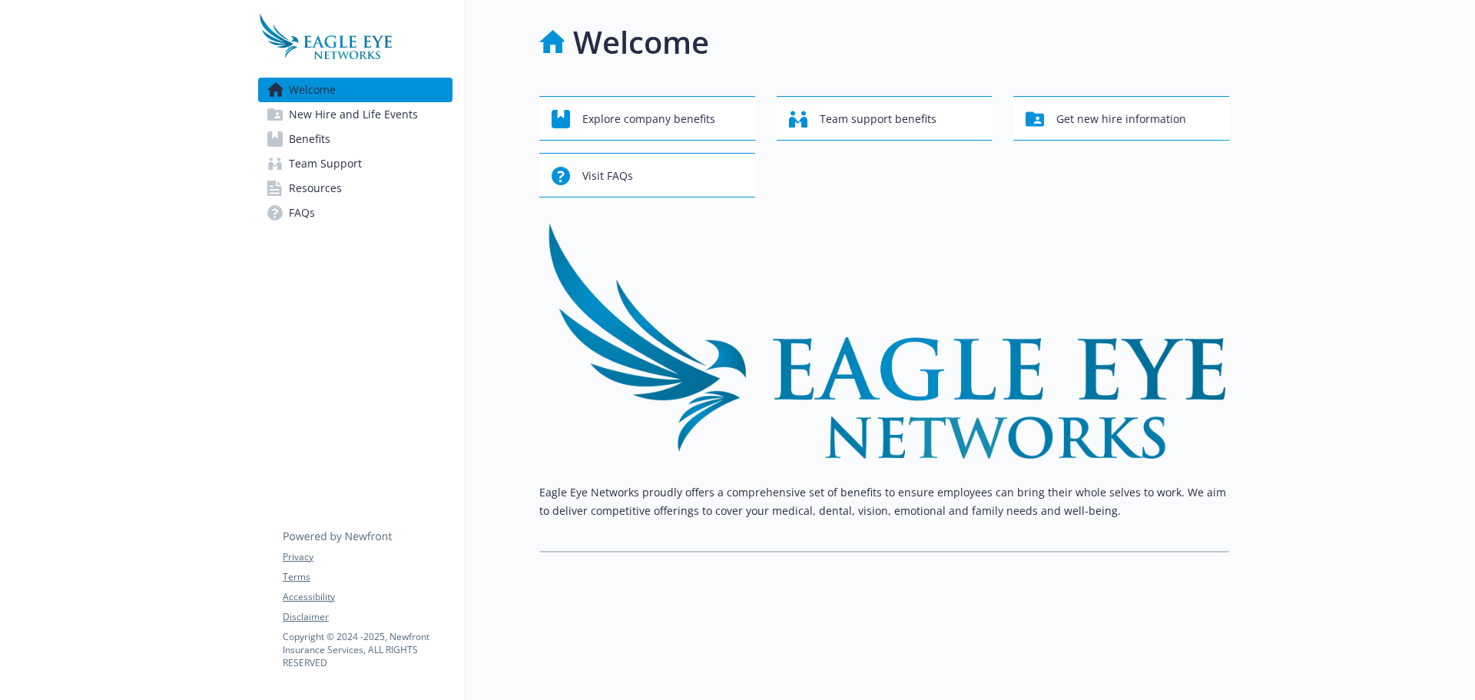  What do you see at coordinates (1121, 118) in the screenshot?
I see `button: Get new hire information` at bounding box center [1121, 118].